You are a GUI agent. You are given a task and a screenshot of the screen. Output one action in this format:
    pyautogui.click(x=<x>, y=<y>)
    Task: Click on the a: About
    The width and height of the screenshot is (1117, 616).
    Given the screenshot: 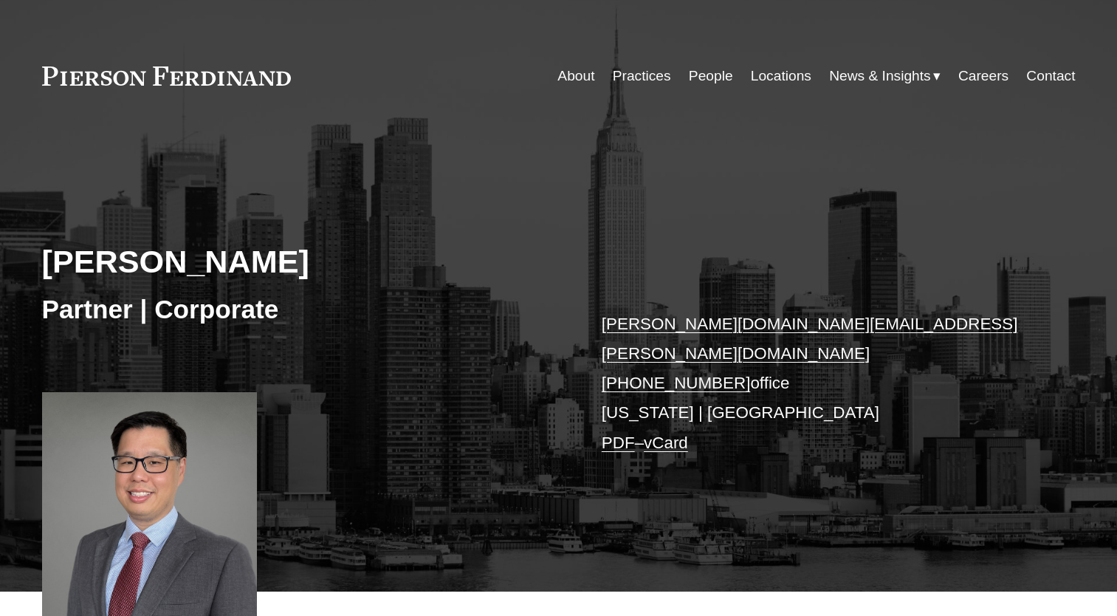 What is the action you would take?
    pyautogui.click(x=576, y=76)
    